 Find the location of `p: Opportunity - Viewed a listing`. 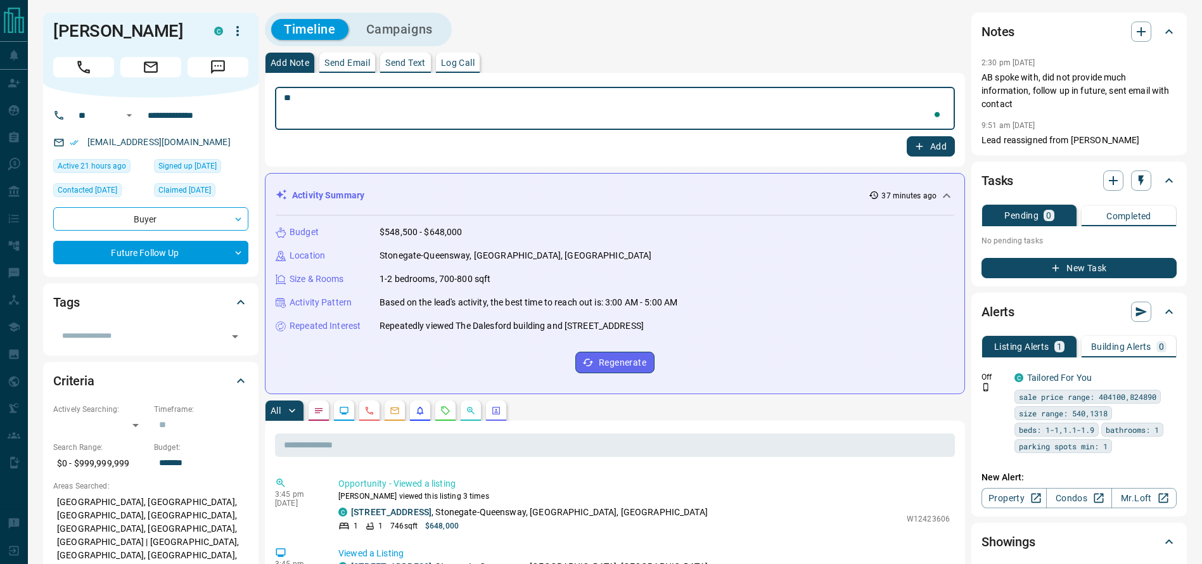

p: Opportunity - Viewed a listing is located at coordinates (644, 483).